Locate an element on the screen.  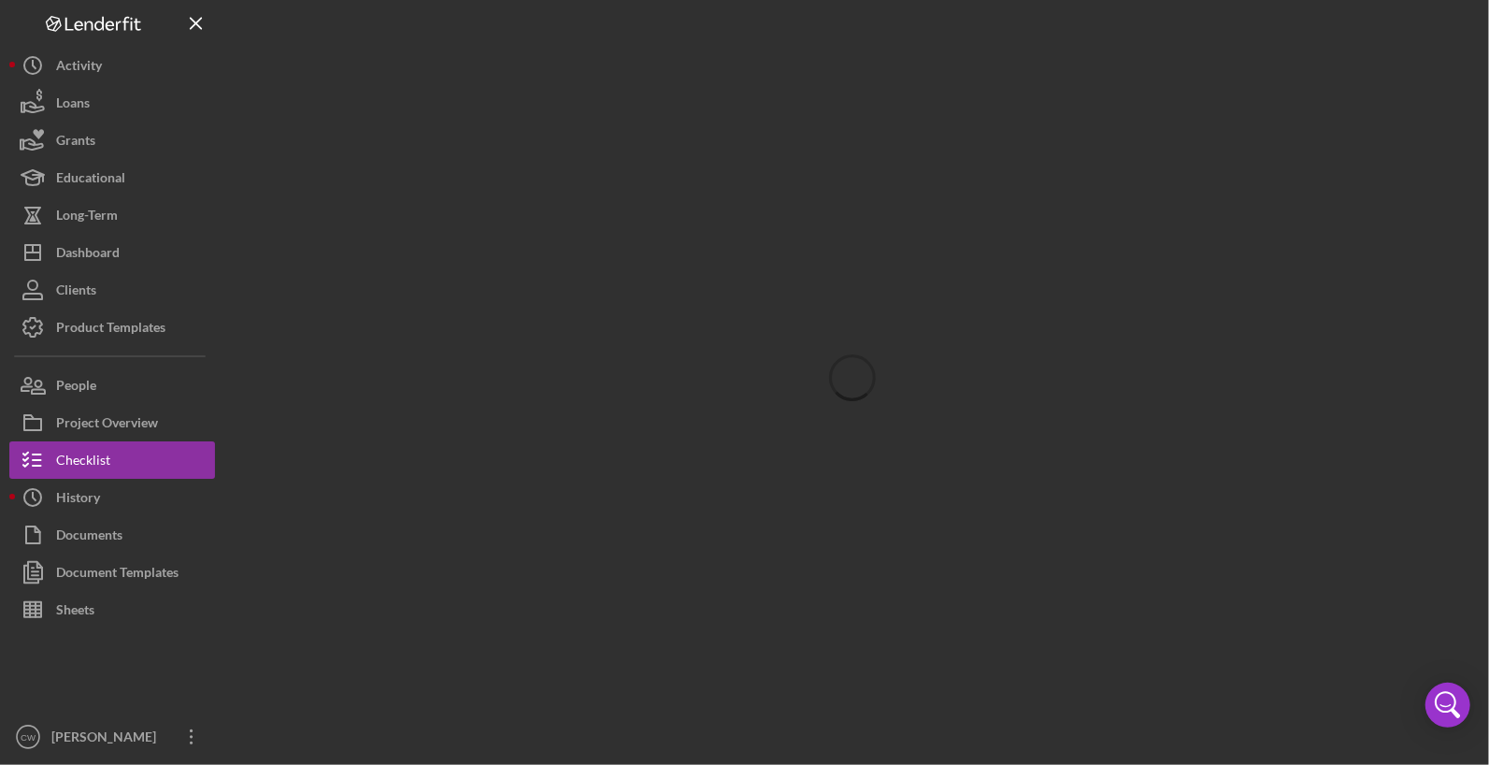
a: Project Overview is located at coordinates (112, 423).